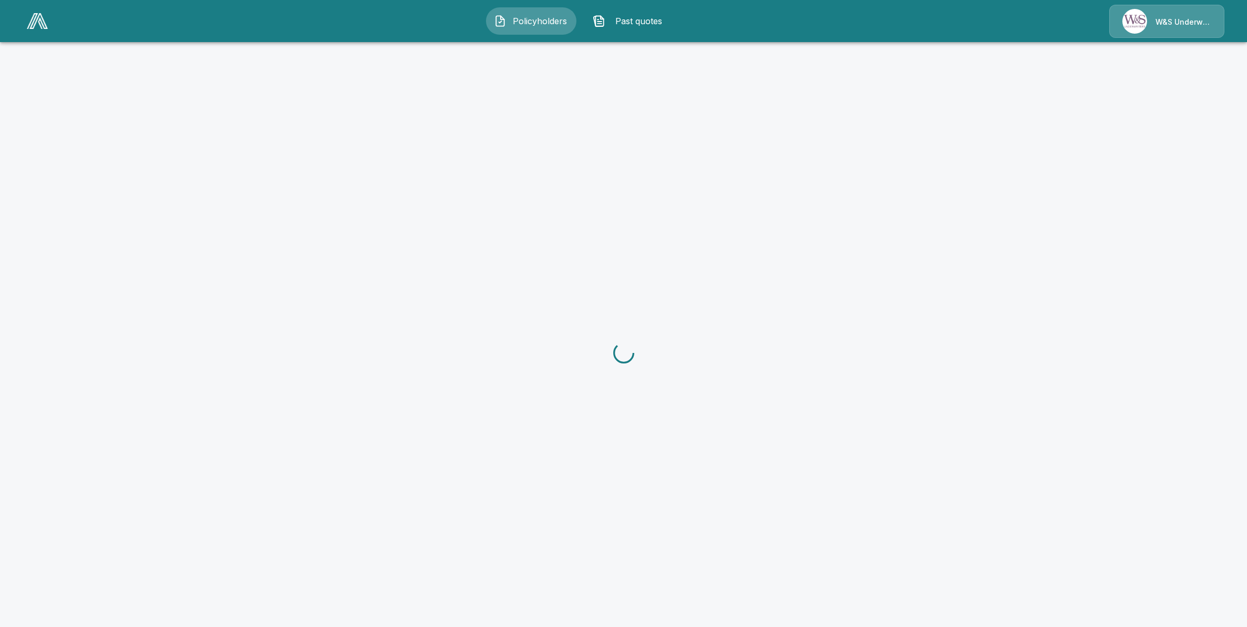 The image size is (1247, 627). Describe the element at coordinates (638, 21) in the screenshot. I see `span: Past quotes` at that location.